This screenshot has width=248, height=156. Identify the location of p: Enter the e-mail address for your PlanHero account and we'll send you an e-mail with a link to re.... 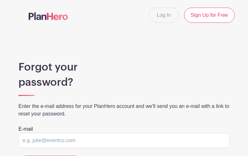
(124, 110).